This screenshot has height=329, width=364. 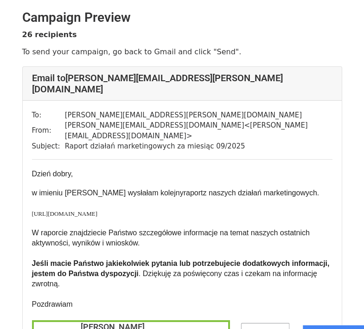 What do you see at coordinates (174, 288) in the screenshot?
I see `span: . Dziękuję za poświęcony czas i czekam na informację zwrotną. Pozdrawiam` at bounding box center [174, 288].